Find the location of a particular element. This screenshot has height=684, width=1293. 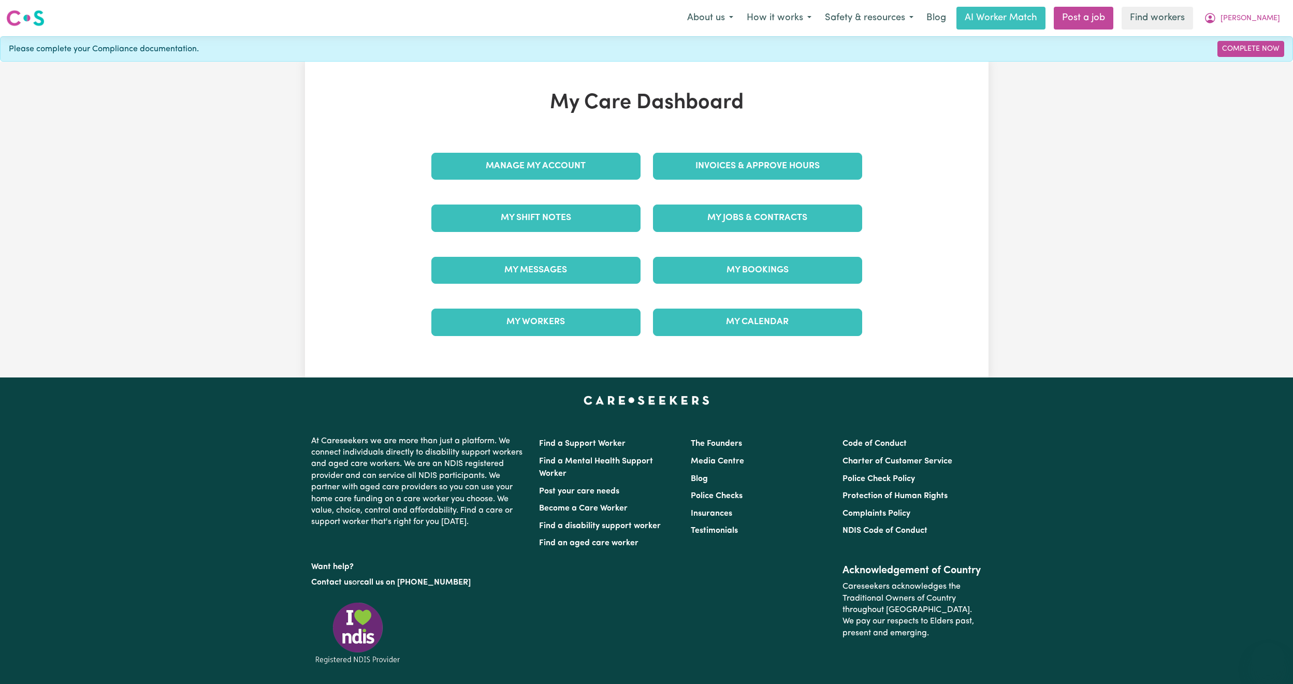

a: Police Checks is located at coordinates (717, 496).